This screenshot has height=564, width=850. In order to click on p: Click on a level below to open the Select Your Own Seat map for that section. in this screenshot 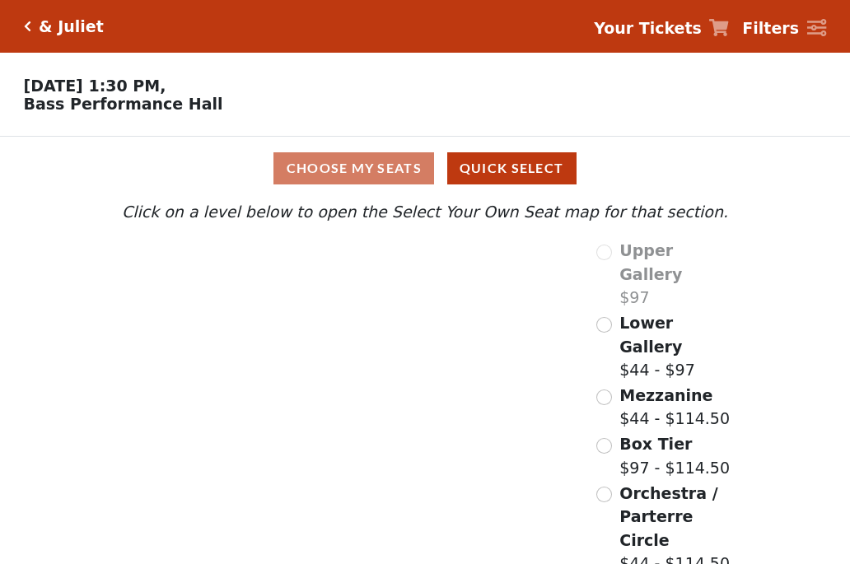, I will do `click(425, 212)`.